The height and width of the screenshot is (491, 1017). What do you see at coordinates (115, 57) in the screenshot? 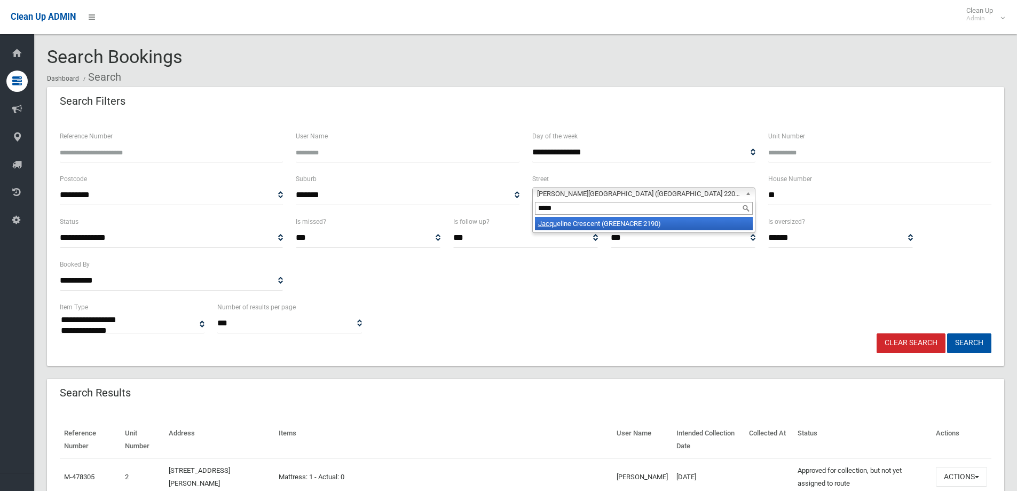
I see `span: Search Bookings` at bounding box center [115, 57].